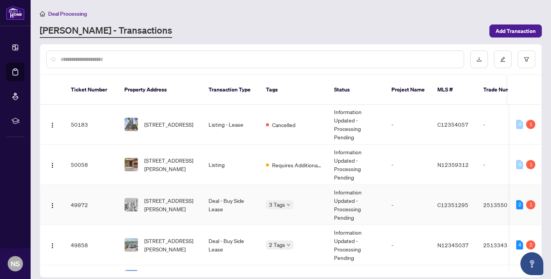  Describe the element at coordinates (532, 264) in the screenshot. I see `button: Open asap` at that location.